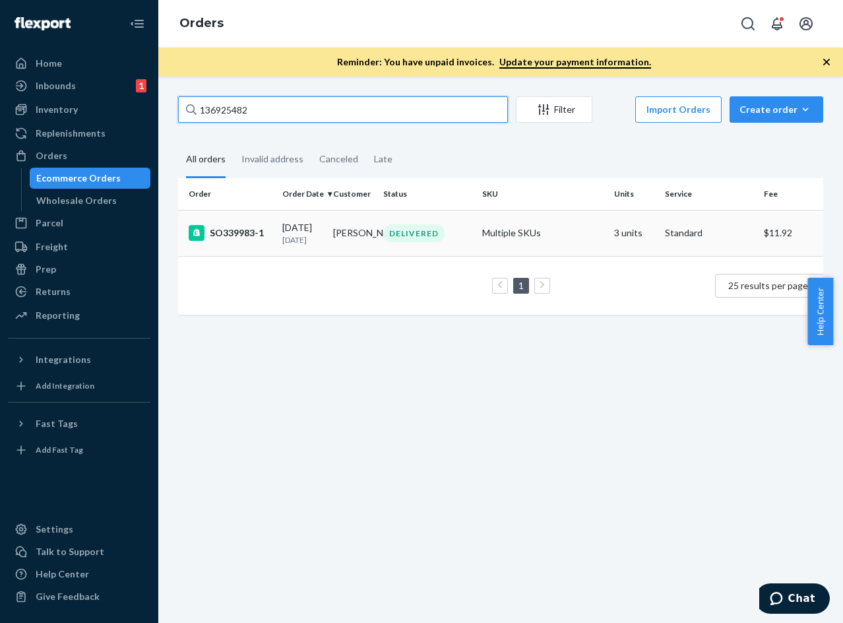 Image resolution: width=843 pixels, height=623 pixels. What do you see at coordinates (57, 424) in the screenshot?
I see `div: Fast Tags` at bounding box center [57, 424].